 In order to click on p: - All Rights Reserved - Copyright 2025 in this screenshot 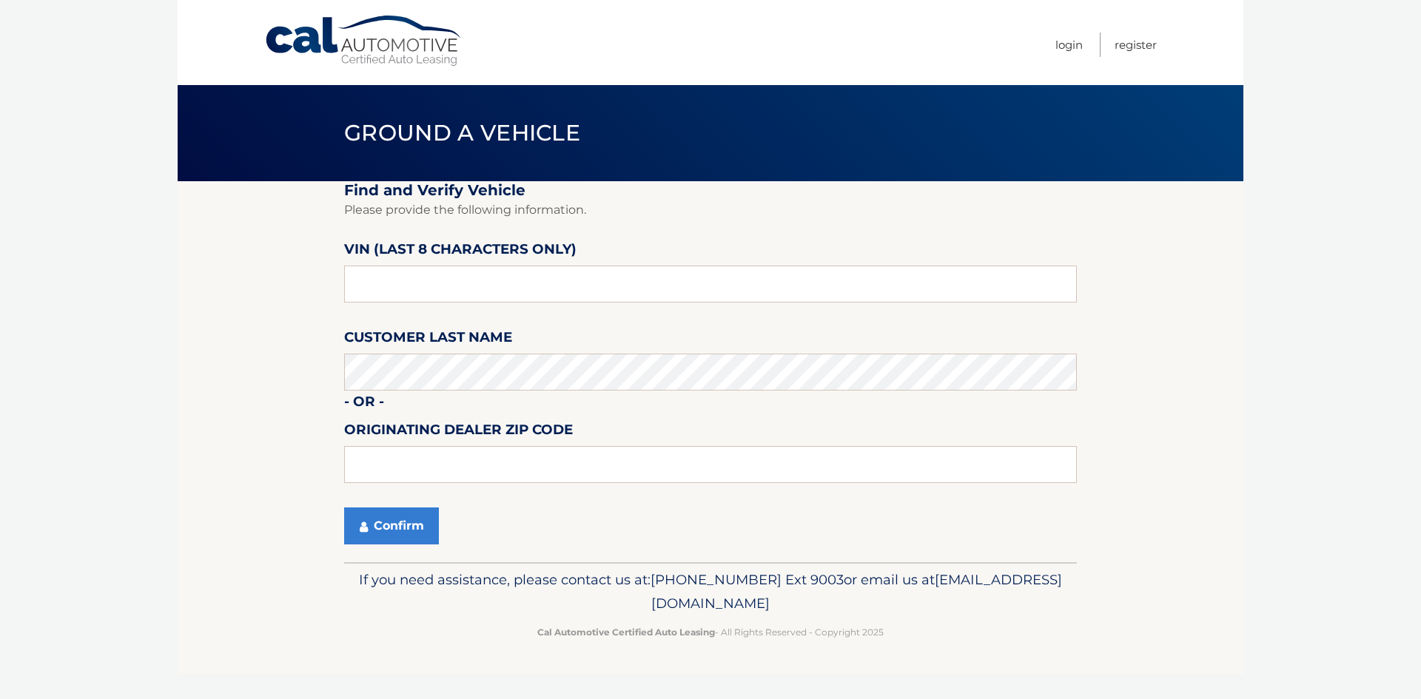, I will do `click(710, 632)`.